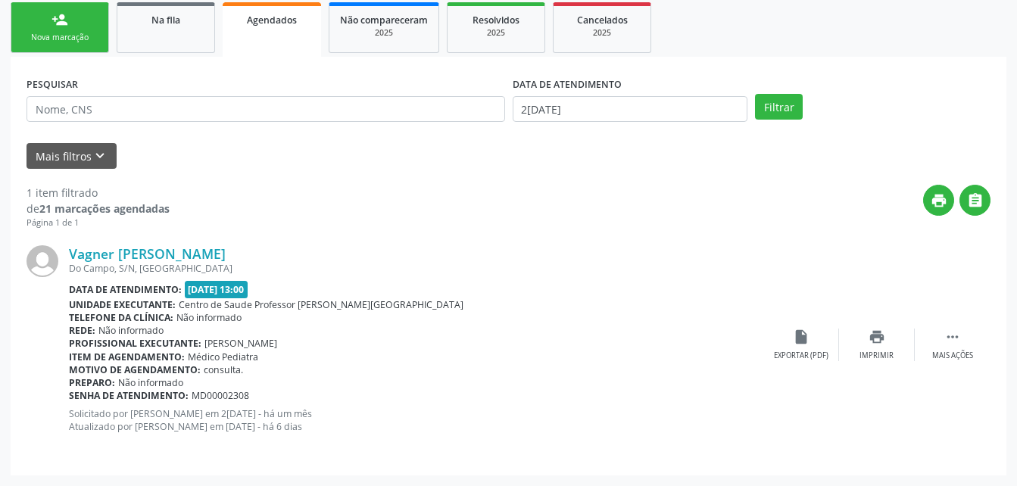  Describe the element at coordinates (98, 208) in the screenshot. I see `div: de` at that location.